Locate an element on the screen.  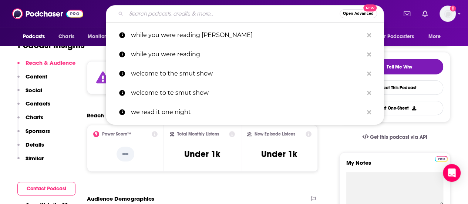
a: Pro website is located at coordinates (441, 158).